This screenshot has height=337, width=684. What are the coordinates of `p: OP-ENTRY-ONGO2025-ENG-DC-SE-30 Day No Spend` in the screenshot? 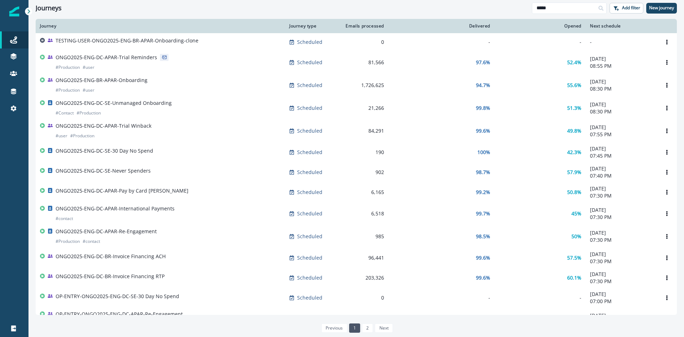 It's located at (117, 296).